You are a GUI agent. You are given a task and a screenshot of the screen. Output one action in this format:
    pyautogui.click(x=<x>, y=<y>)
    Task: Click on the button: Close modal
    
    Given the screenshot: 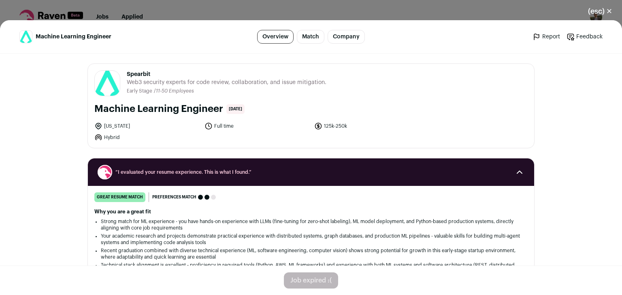 What is the action you would take?
    pyautogui.click(x=600, y=11)
    